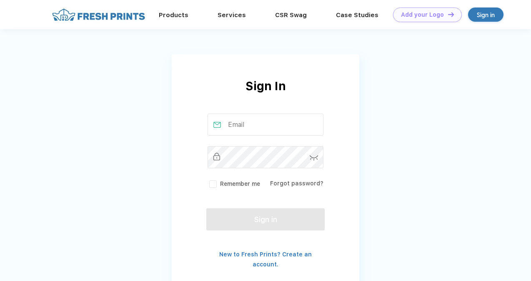 This screenshot has height=281, width=531. I want to click on img: password-icon.svg, so click(314, 158).